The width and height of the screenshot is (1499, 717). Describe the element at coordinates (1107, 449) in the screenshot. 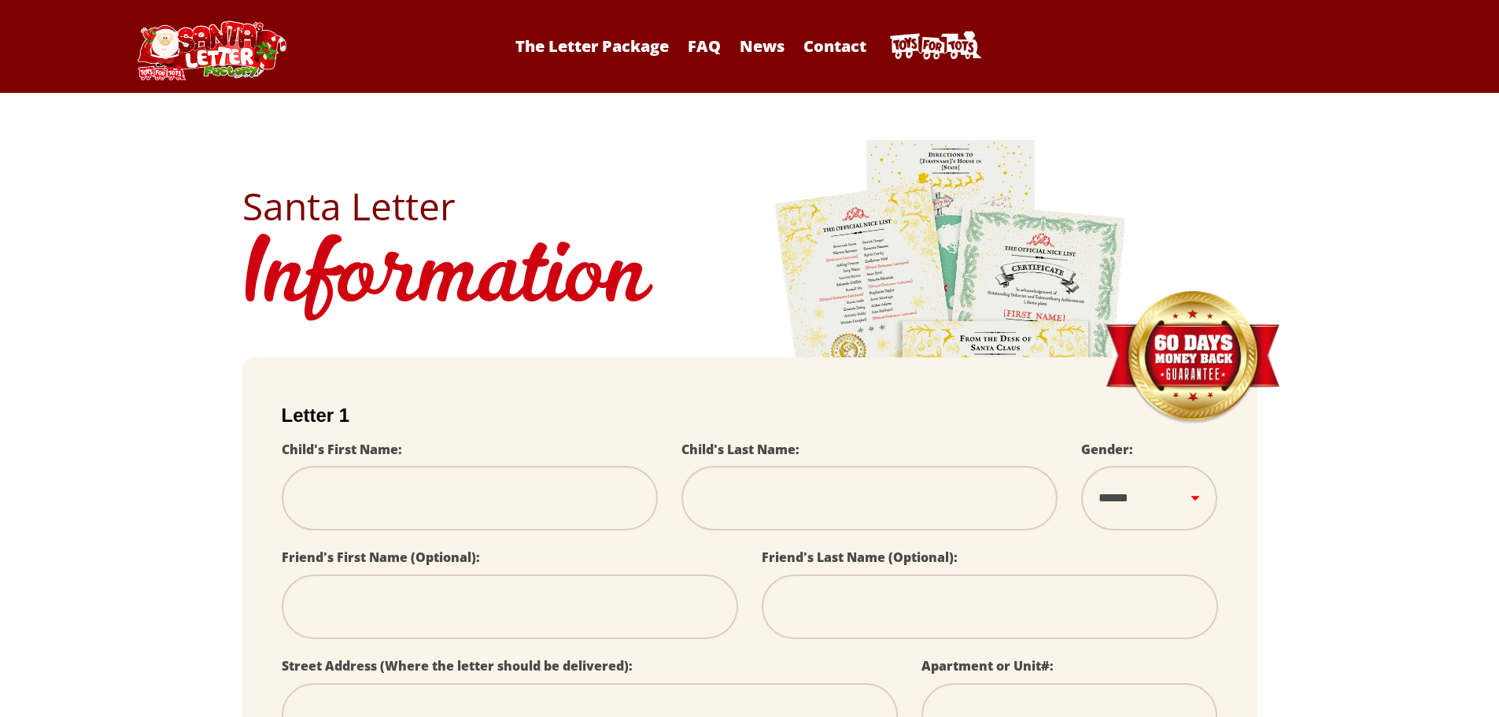

I see `label: Gender:` at that location.